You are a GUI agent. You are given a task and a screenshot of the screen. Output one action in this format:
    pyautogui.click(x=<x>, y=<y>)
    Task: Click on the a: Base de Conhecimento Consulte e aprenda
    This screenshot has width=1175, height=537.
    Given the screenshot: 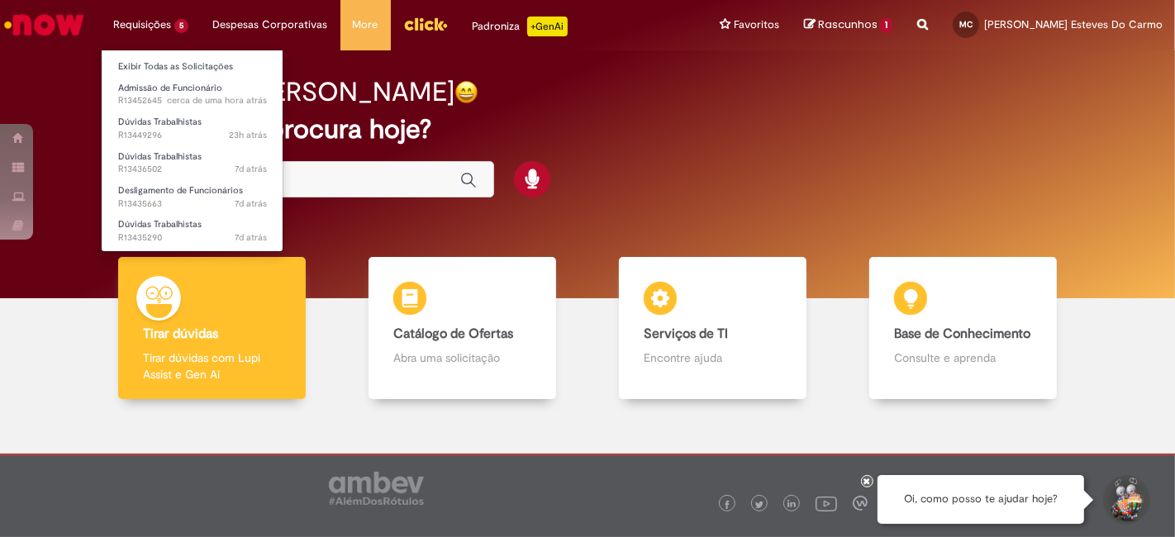 What is the action you would take?
    pyautogui.click(x=962, y=328)
    